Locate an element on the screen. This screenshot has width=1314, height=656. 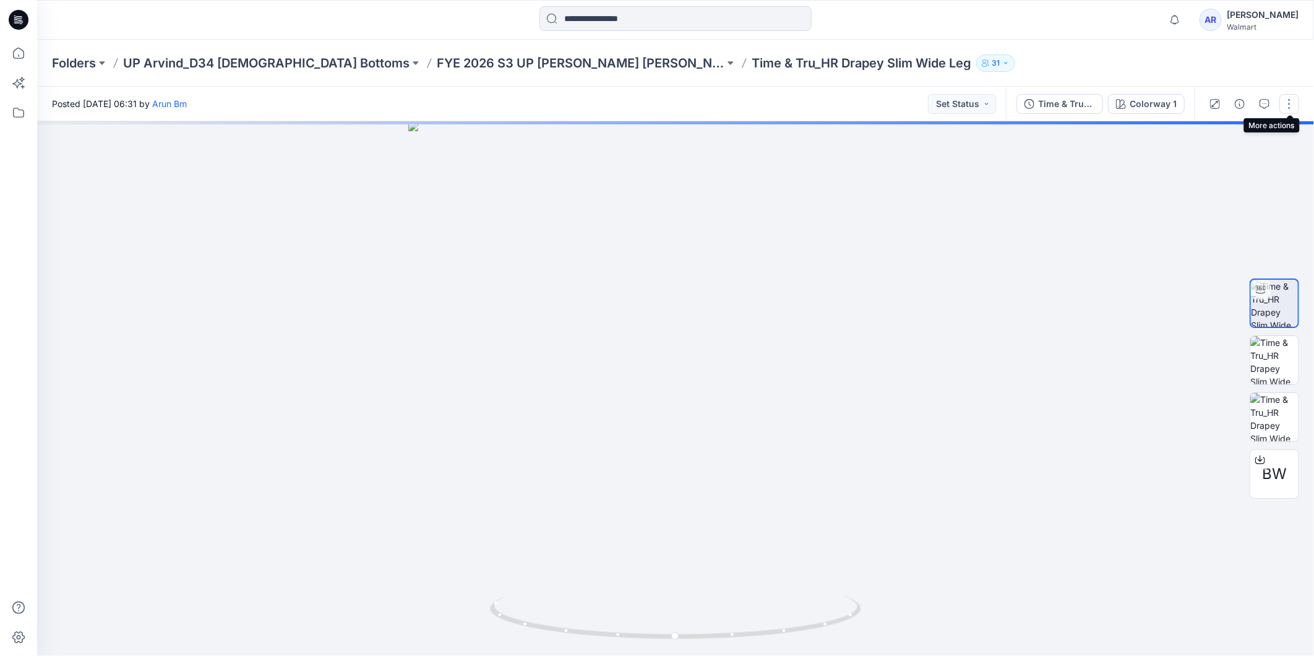
p: Time & Tru_HR Drapey Slim Wide Leg is located at coordinates (861, 63).